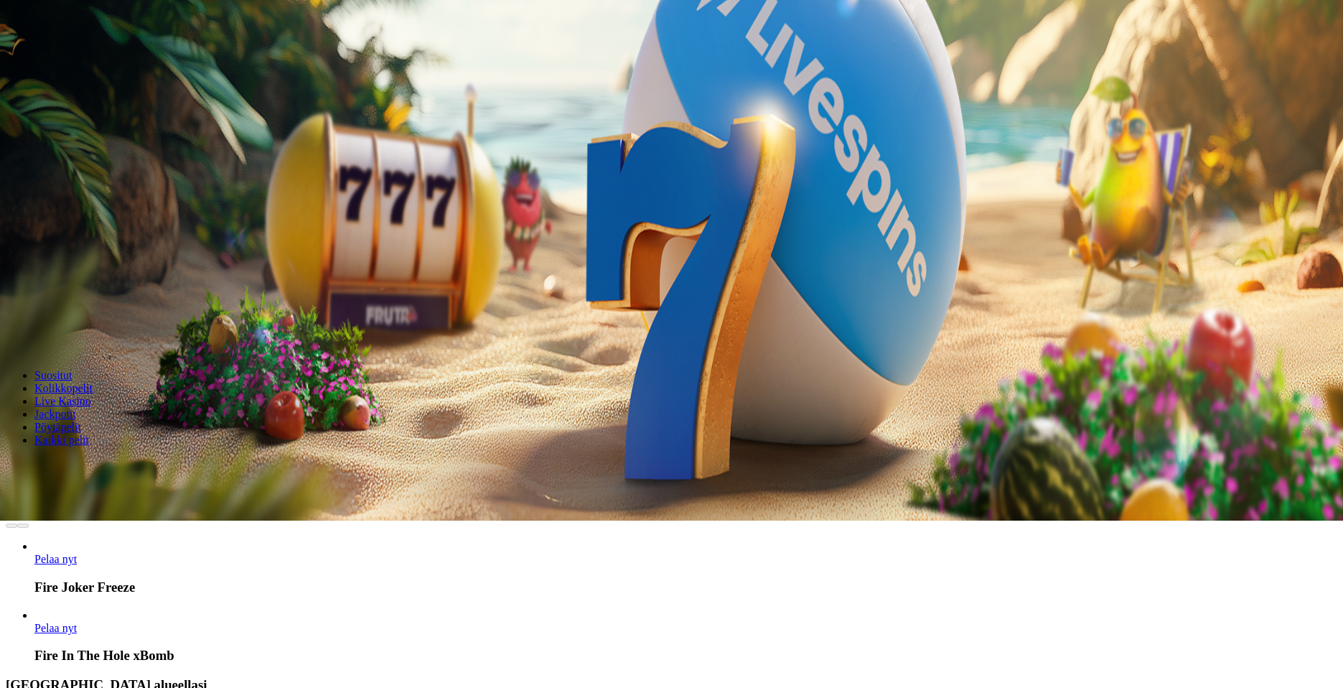 The width and height of the screenshot is (1343, 688). What do you see at coordinates (55, 627) in the screenshot?
I see `a: Fire In The Hole xBomb` at bounding box center [55, 627].